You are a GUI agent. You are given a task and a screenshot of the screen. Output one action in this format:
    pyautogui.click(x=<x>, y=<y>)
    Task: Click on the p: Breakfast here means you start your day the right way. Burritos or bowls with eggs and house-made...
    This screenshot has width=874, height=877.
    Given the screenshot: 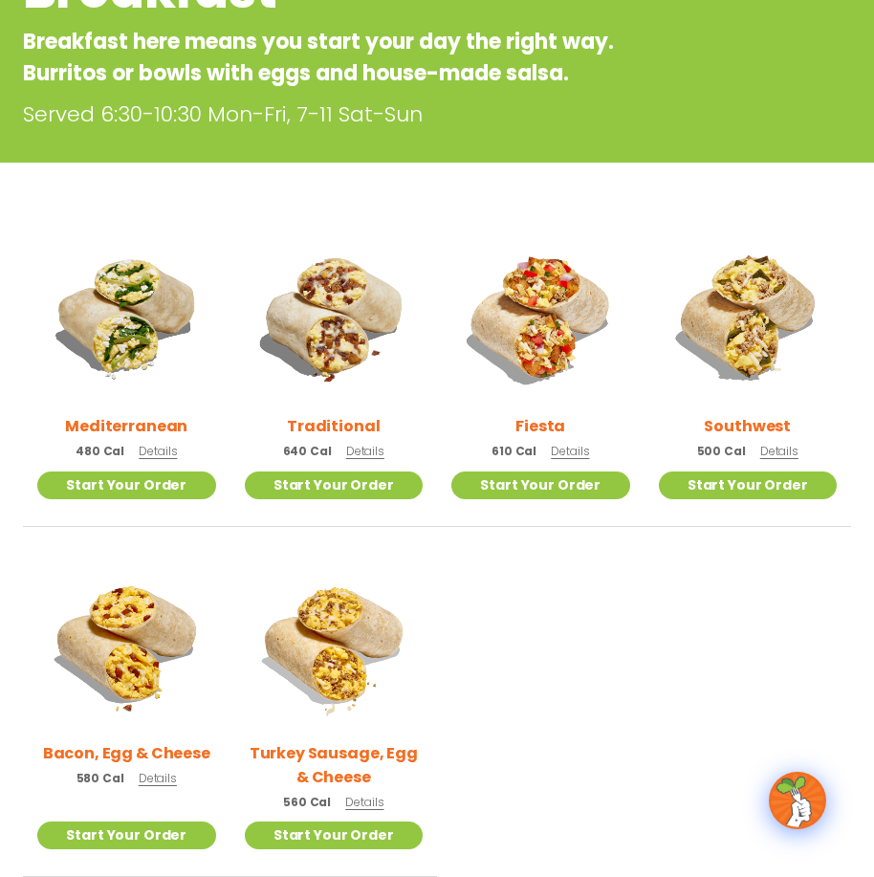 What is the action you would take?
    pyautogui.click(x=360, y=57)
    